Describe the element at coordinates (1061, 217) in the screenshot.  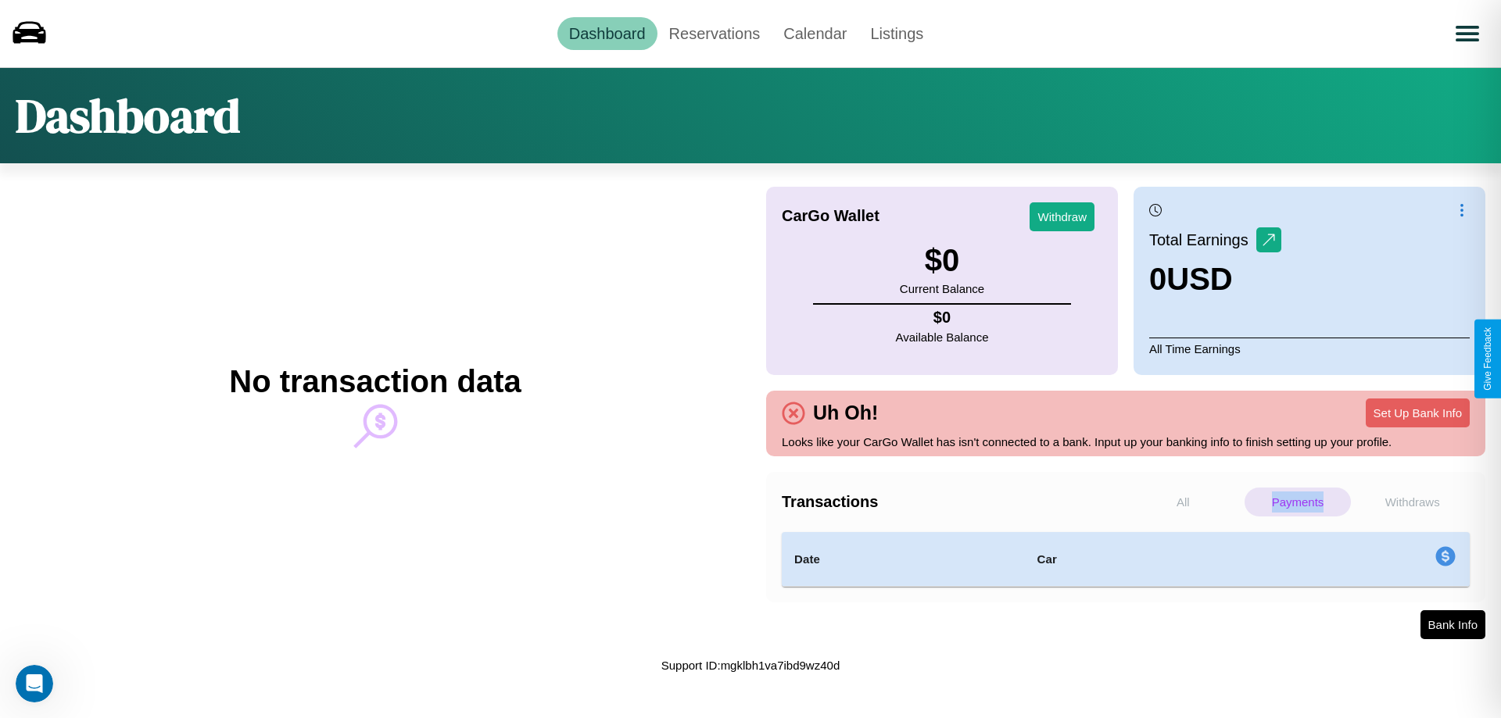
I see `button: Withdraw` at that location.